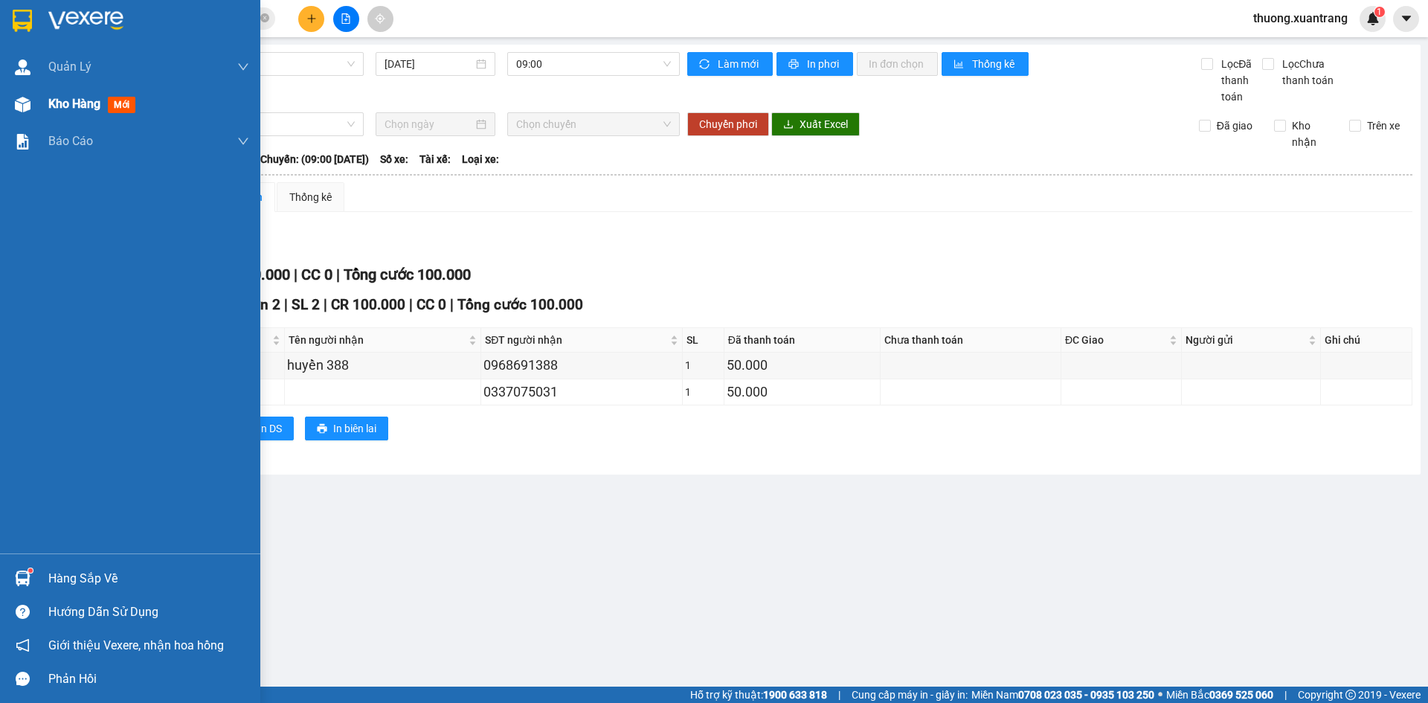 This screenshot has height=703, width=1428. I want to click on input: Chọn ngày, so click(428, 124).